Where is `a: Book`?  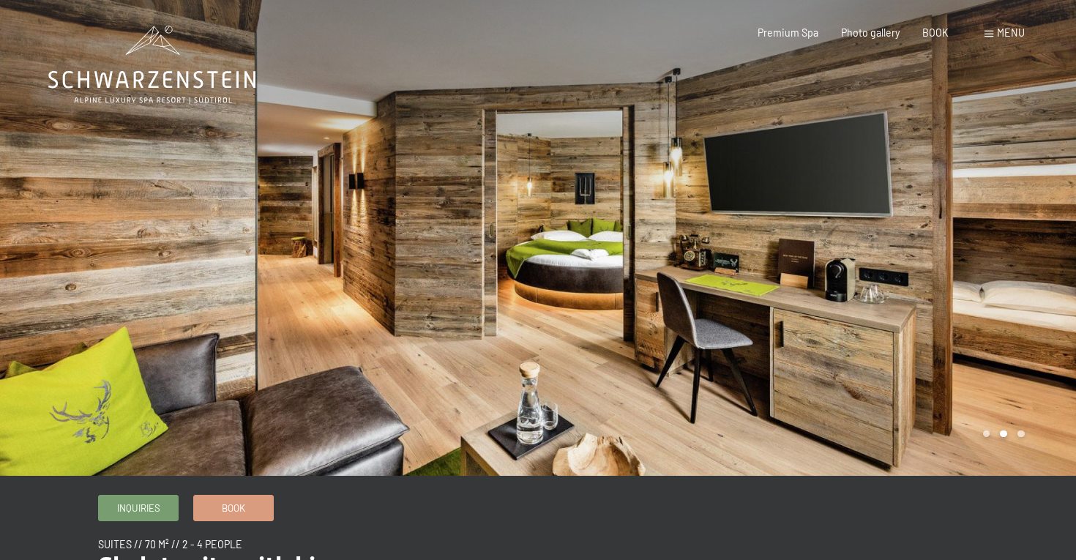 a: Book is located at coordinates (234, 507).